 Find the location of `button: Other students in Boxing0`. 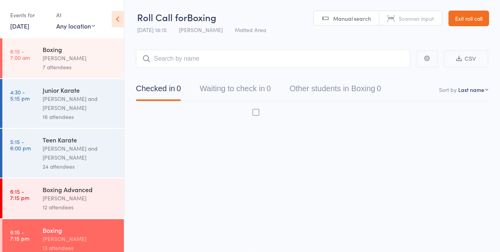

button: Other students in Boxing0 is located at coordinates (335, 90).